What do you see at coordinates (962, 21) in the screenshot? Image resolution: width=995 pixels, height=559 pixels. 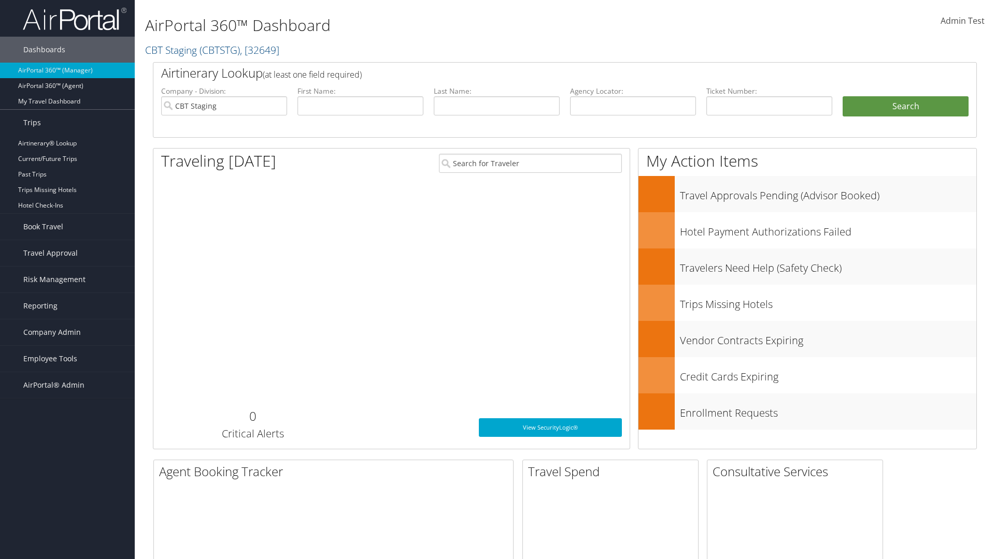 I see `span: Admin Test` at bounding box center [962, 21].